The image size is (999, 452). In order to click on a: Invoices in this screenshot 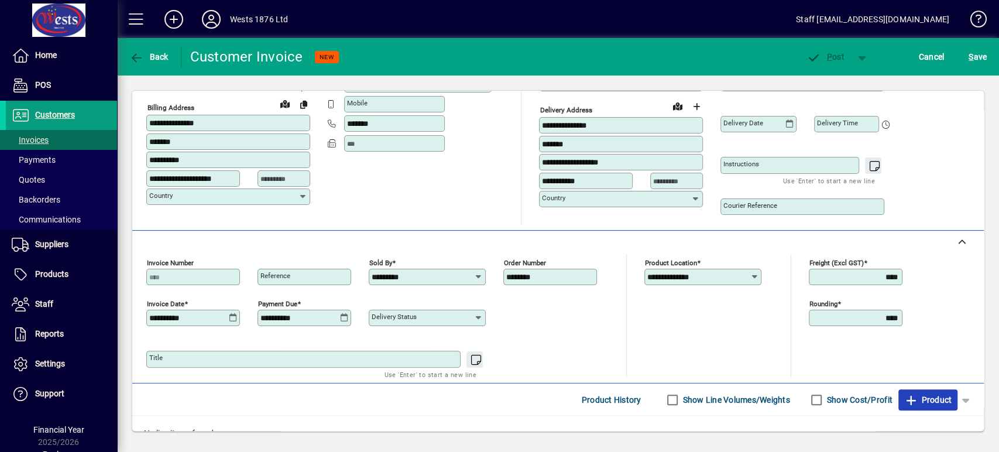, I will do `click(61, 140)`.